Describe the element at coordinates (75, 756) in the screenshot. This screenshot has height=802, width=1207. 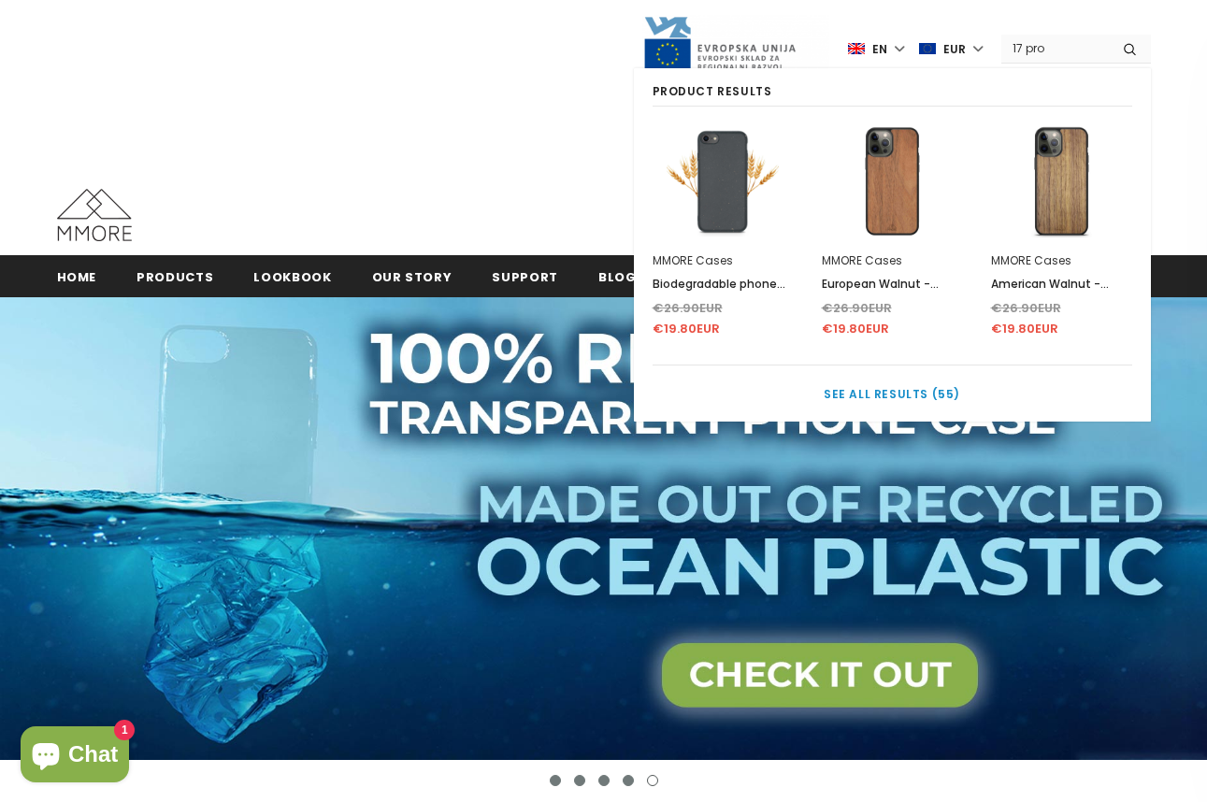
I see `inbox-online-store-chat: Shopify online store chat` at that location.